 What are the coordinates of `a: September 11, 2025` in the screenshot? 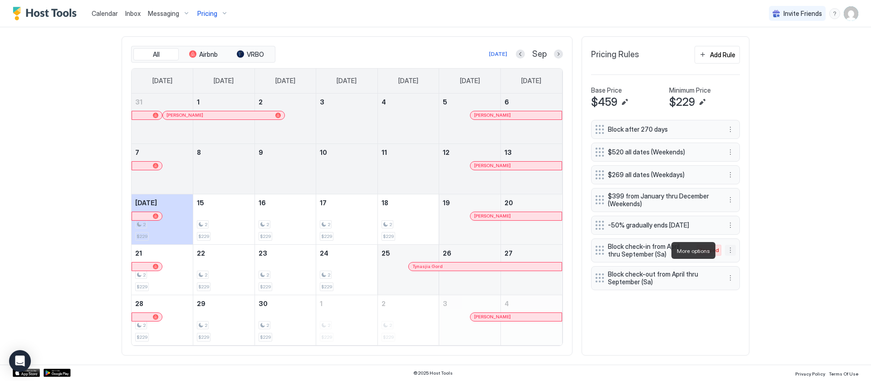 It's located at (409, 152).